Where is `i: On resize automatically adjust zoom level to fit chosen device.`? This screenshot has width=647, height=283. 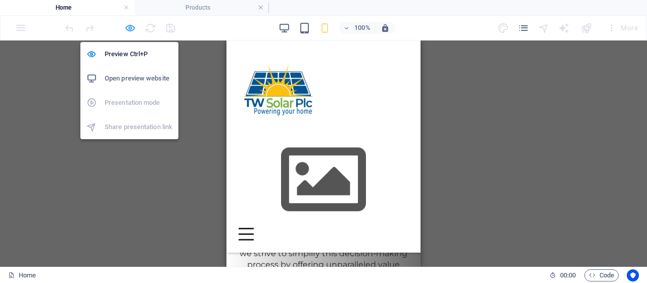
i: On resize automatically adjust zoom level to fit chosen device. is located at coordinates (385, 28).